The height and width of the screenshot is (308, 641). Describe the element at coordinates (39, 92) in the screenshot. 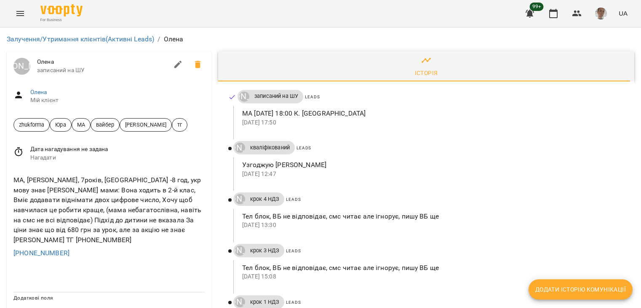

I see `a: Олена` at that location.